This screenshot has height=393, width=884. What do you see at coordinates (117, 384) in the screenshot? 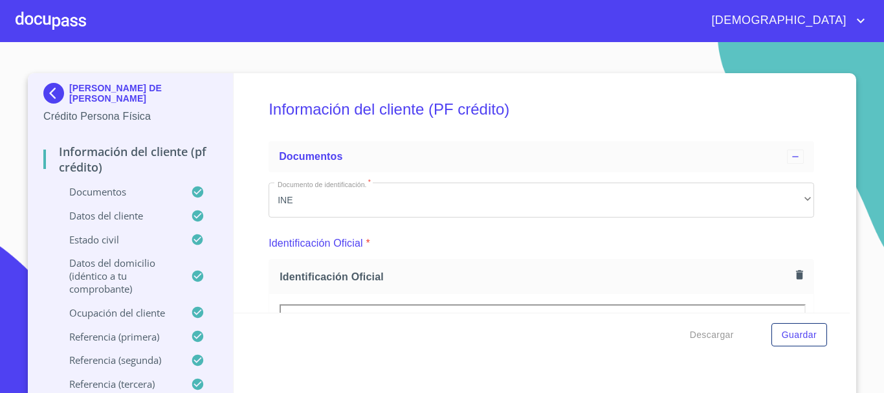
I see `p: Referencia (tercera)` at bounding box center [117, 384].